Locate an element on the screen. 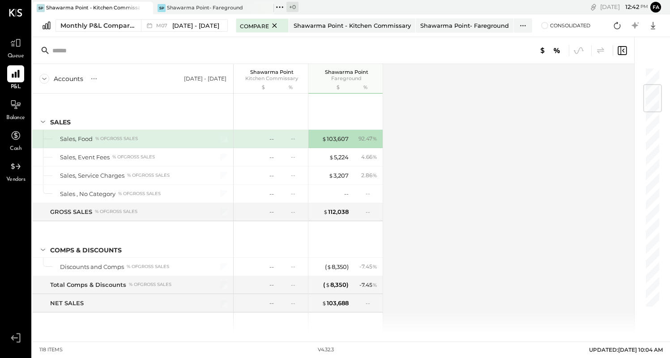 Image resolution: width=670 pixels, height=358 pixels. span: Vendors is located at coordinates (16, 180).